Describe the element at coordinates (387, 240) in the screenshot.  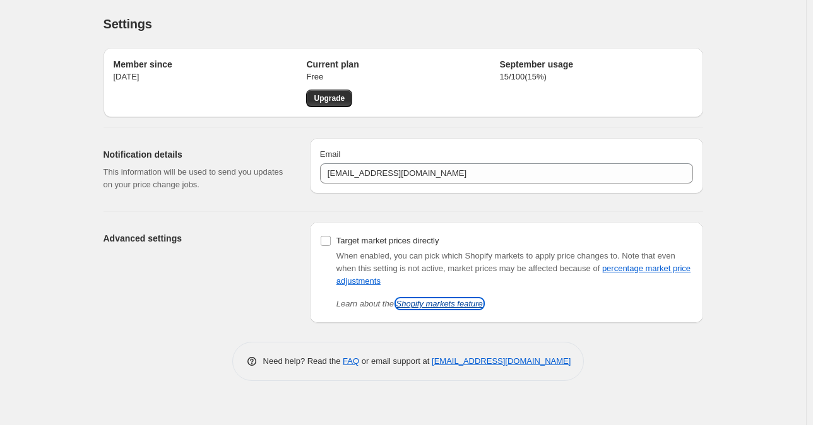
I see `span: Target market prices directly` at that location.